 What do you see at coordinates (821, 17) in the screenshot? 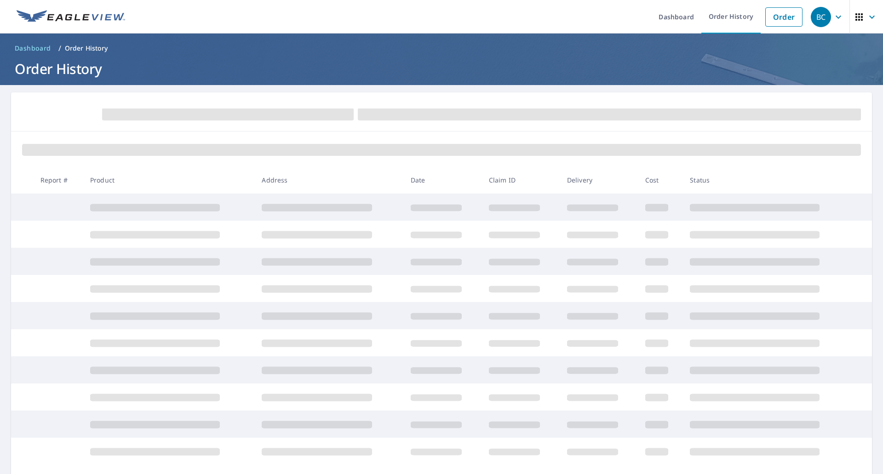
I see `div: BC` at bounding box center [821, 17].